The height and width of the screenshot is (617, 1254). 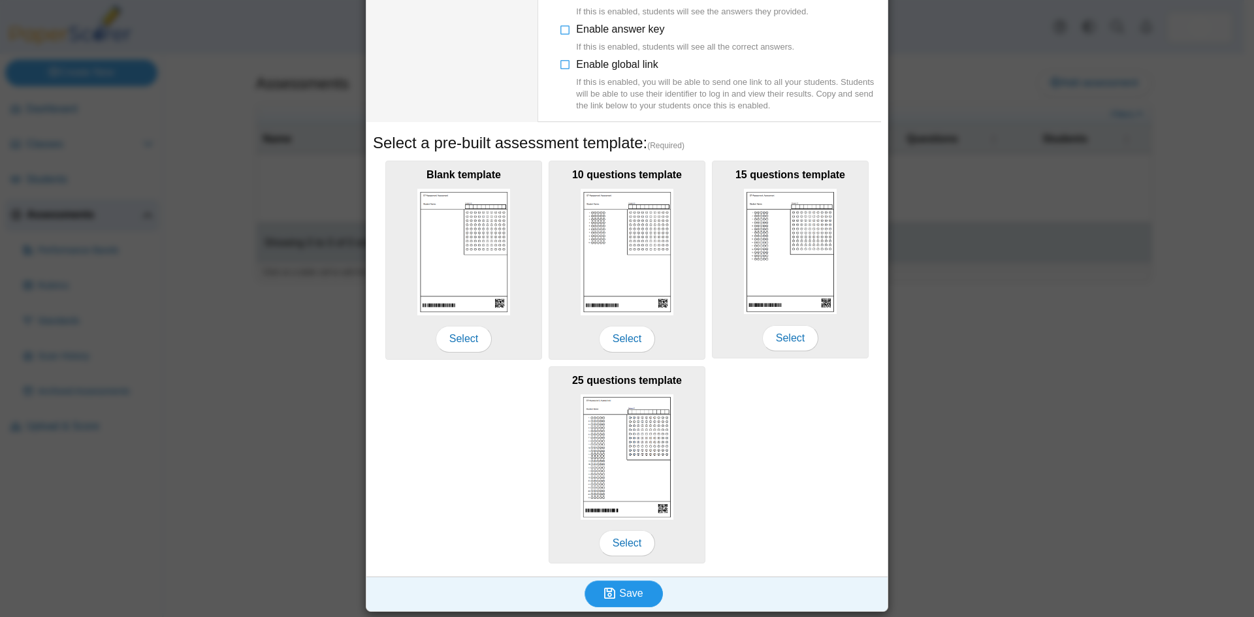 What do you see at coordinates (666, 146) in the screenshot?
I see `span: (Required)` at bounding box center [666, 146].